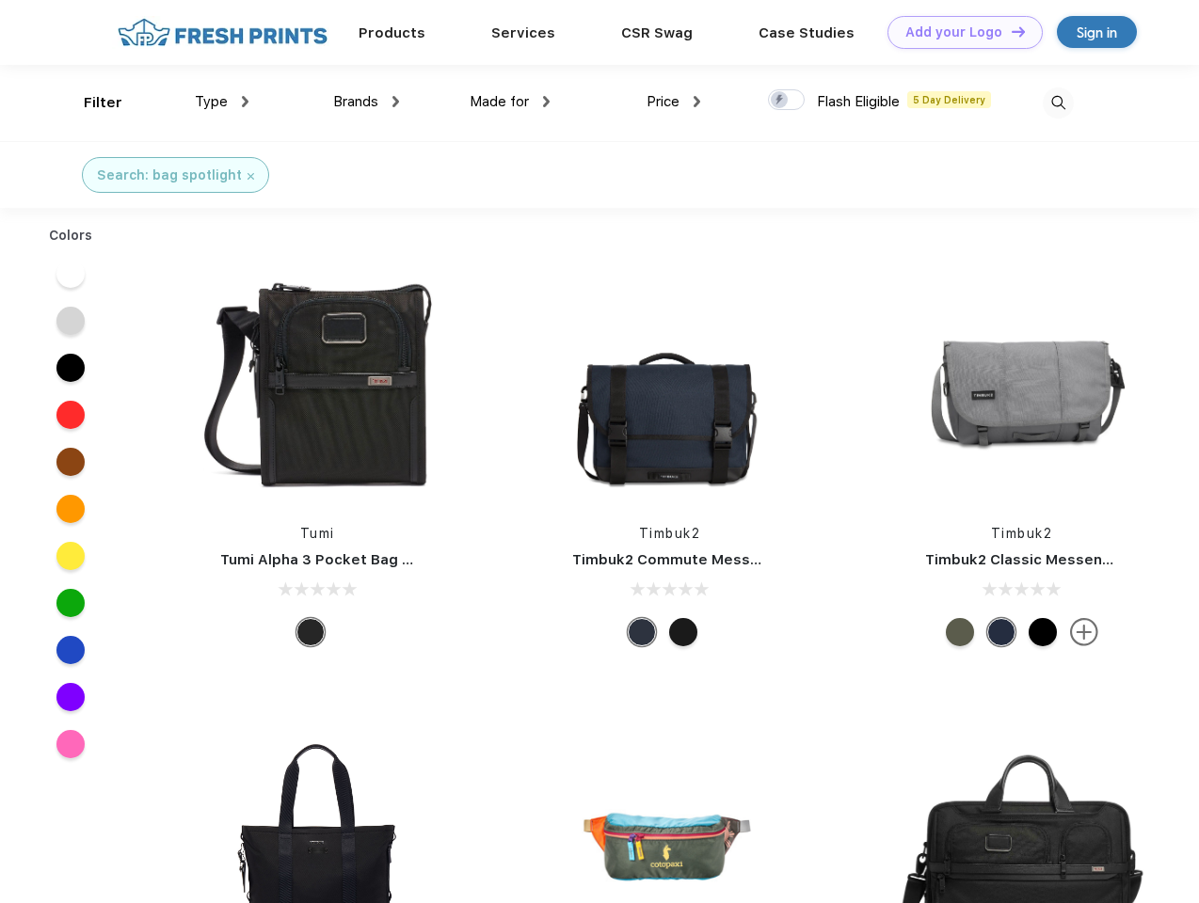  What do you see at coordinates (1084, 632) in the screenshot?
I see `img: more.svg` at bounding box center [1084, 632].